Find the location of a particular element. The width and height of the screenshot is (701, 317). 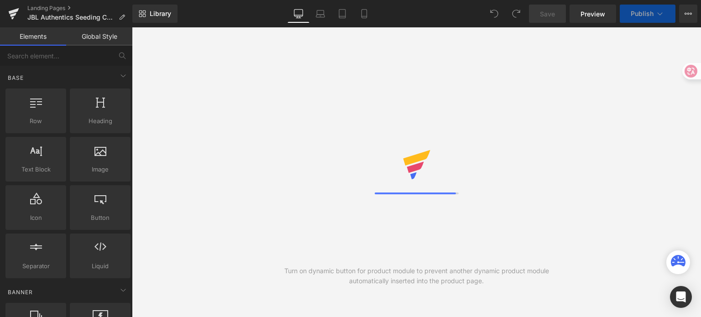

a: Global Style is located at coordinates (99, 37).